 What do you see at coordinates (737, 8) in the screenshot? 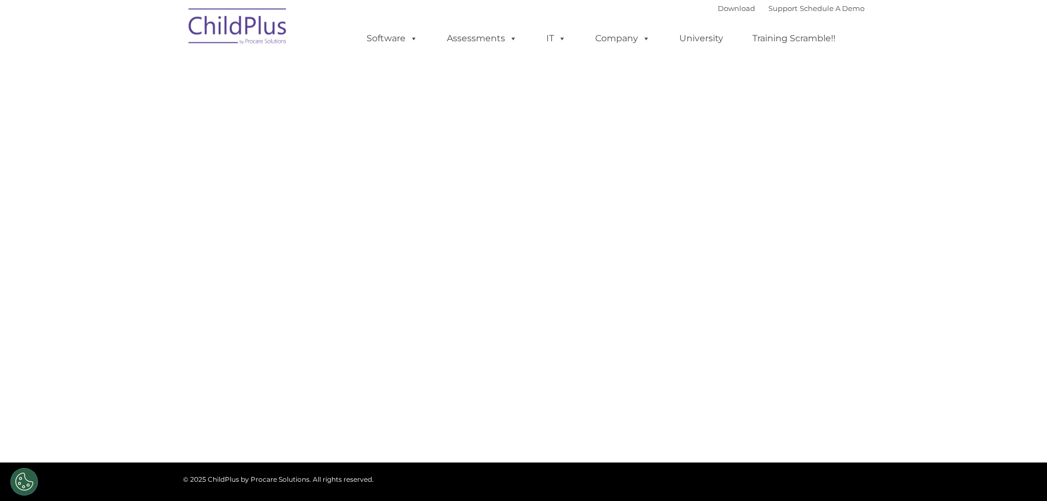
I see `a: Download` at bounding box center [737, 8].